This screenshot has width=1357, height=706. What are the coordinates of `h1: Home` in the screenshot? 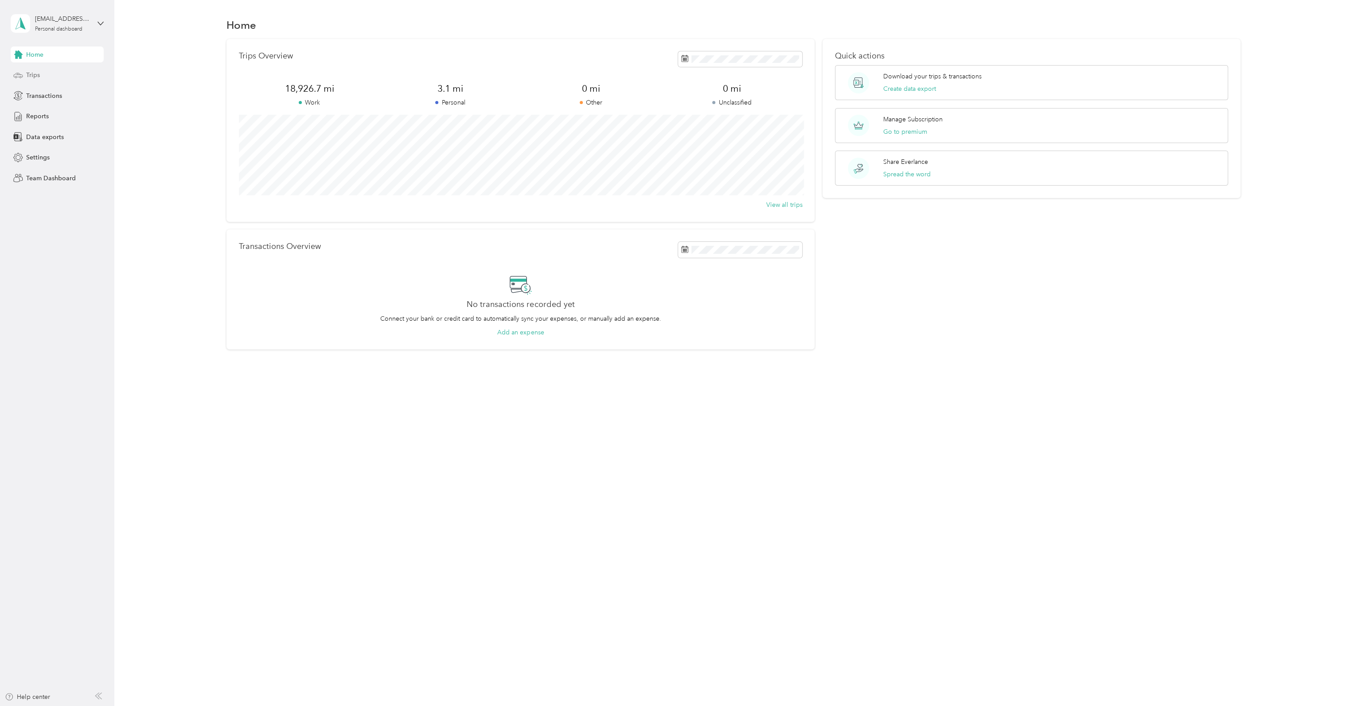 It's located at (241, 25).